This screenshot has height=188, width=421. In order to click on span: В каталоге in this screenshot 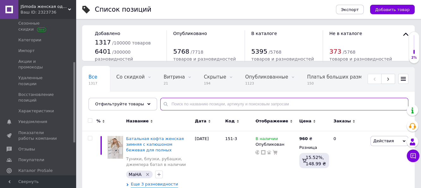, I will do `click(264, 33)`.